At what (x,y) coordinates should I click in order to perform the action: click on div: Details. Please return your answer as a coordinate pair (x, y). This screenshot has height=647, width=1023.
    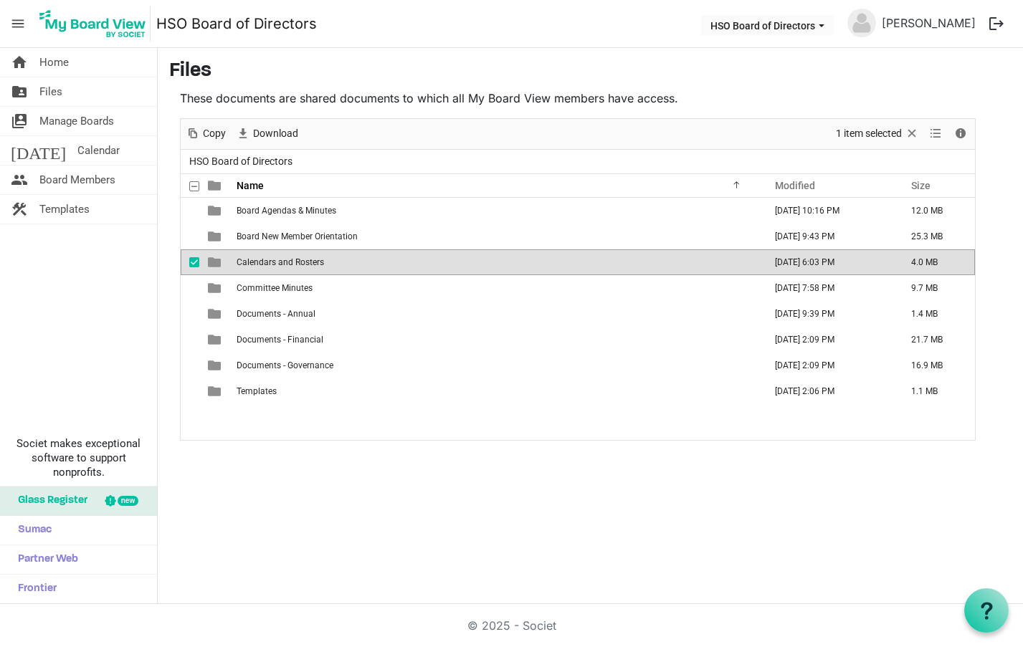
    Looking at the image, I should click on (961, 134).